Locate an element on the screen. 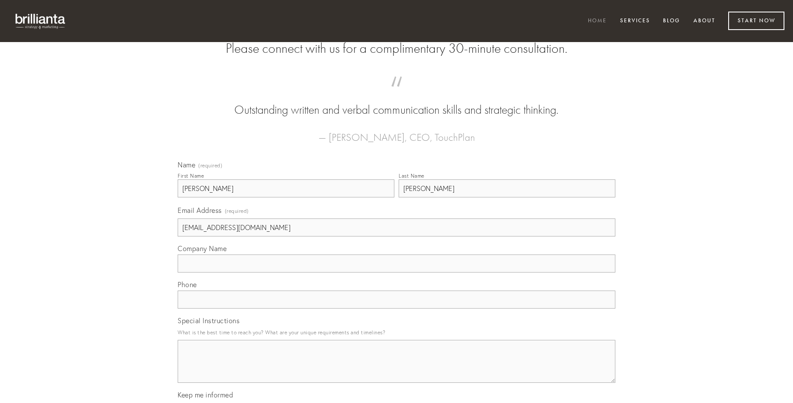  a: Home is located at coordinates (597, 21).